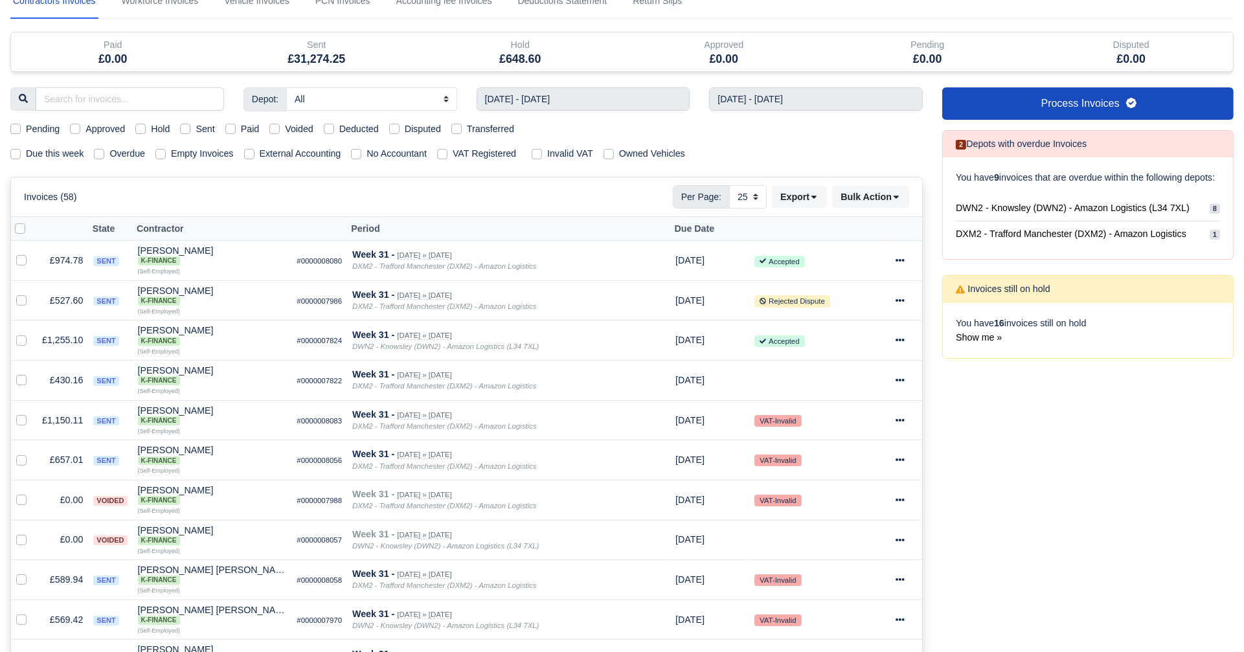 Image resolution: width=1244 pixels, height=652 pixels. Describe the element at coordinates (51, 197) in the screenshot. I see `h6: Invoices (58)` at that location.